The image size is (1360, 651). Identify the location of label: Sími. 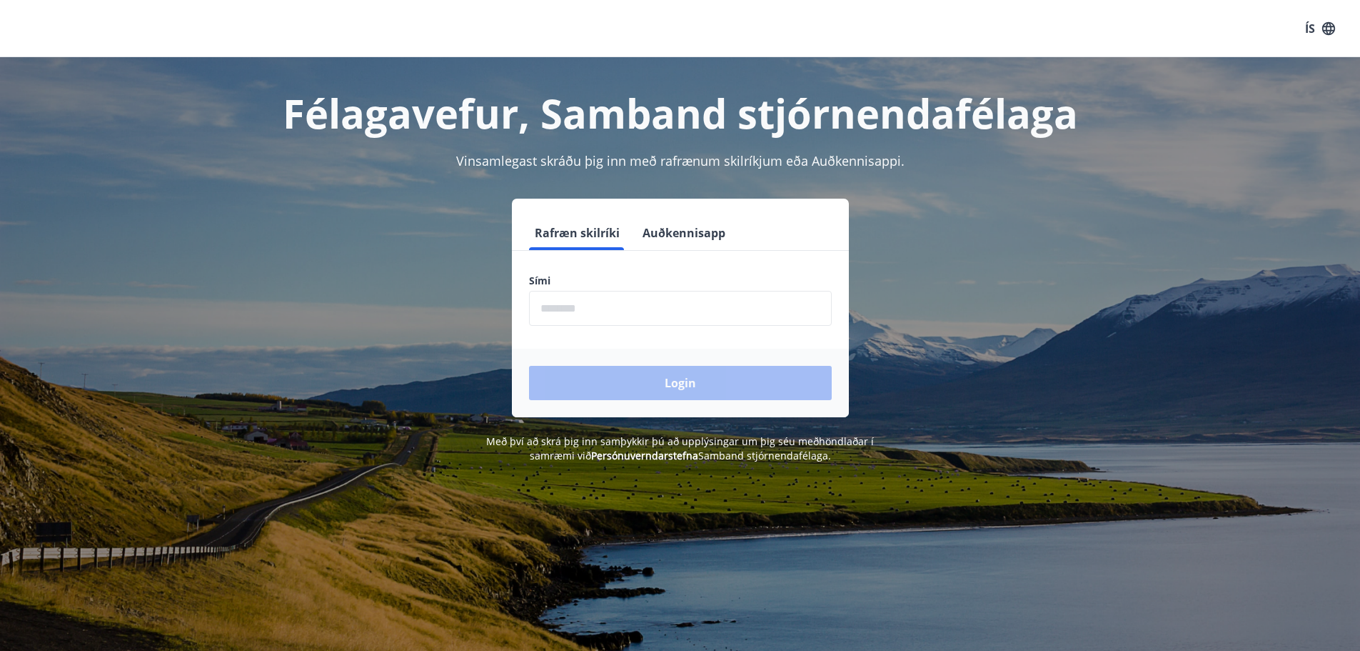
(681, 281).